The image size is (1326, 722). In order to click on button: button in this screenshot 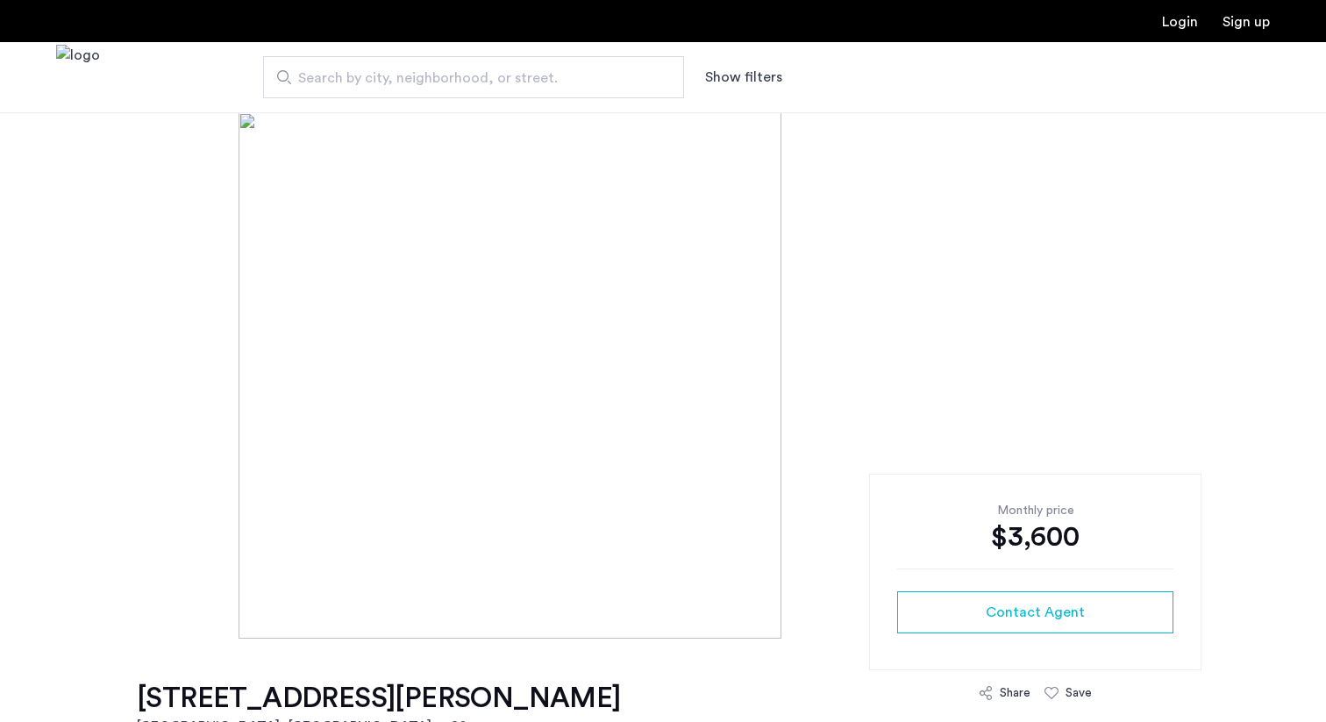, I will do `click(1035, 612)`.